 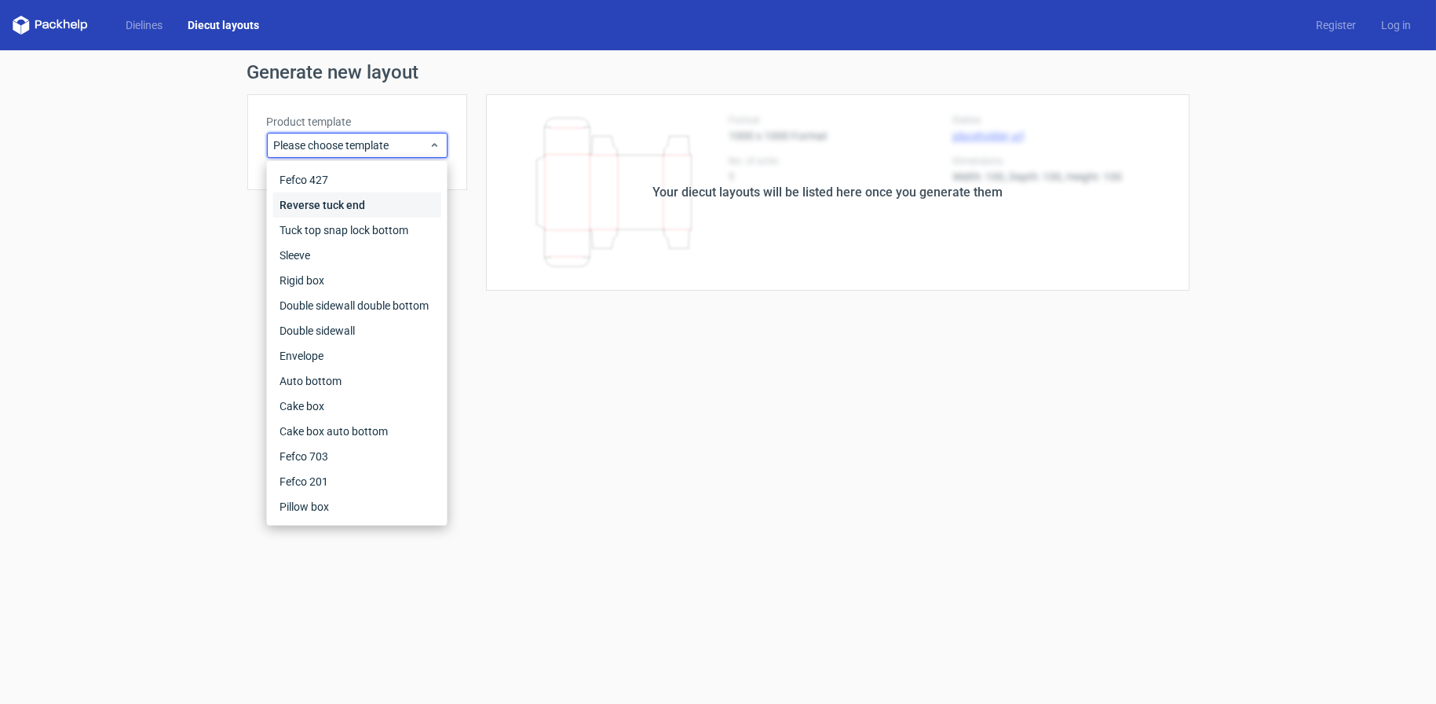 What do you see at coordinates (357, 306) in the screenshot?
I see `div: Double sidewall double bottom` at bounding box center [357, 306].